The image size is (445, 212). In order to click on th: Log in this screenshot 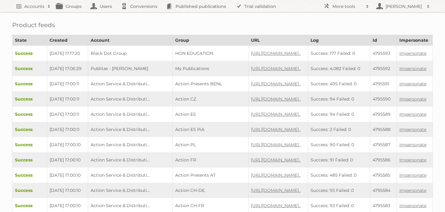, I will do `click(339, 40)`.